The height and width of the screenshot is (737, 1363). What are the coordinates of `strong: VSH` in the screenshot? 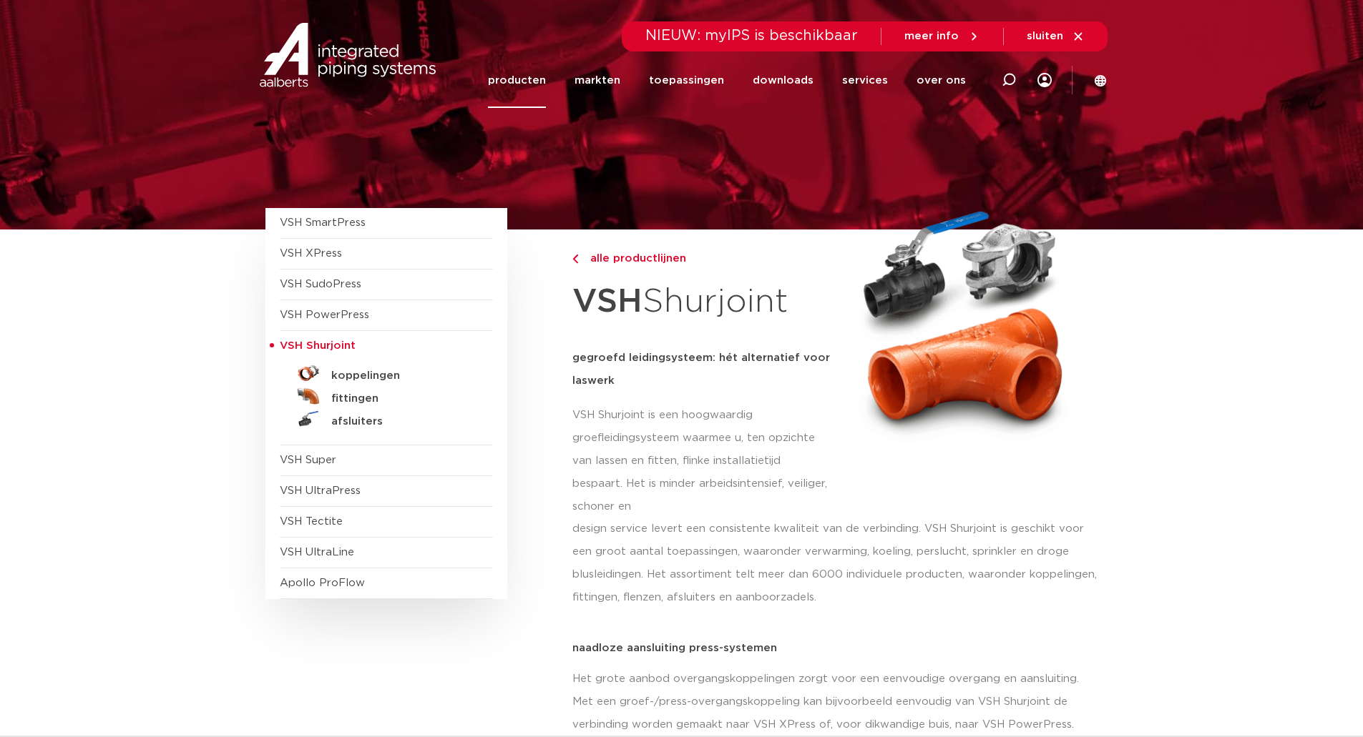 It's located at (607, 302).